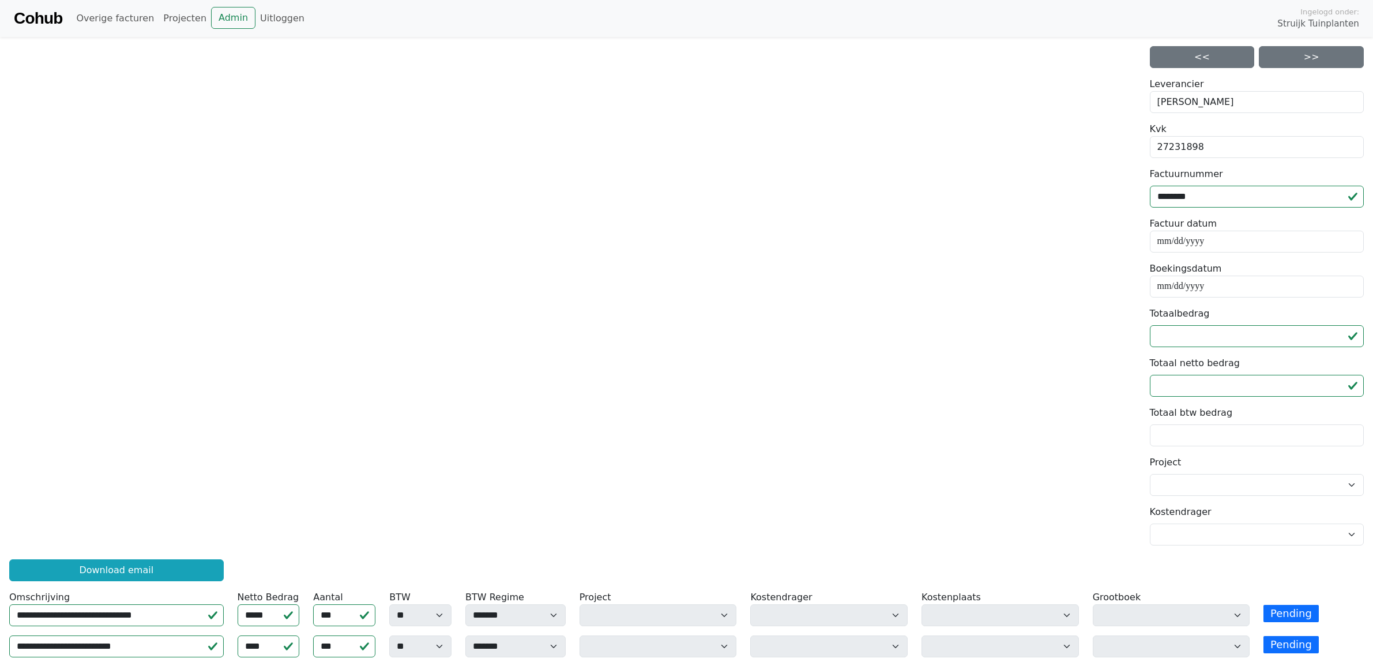 This screenshot has width=1373, height=662. Describe the element at coordinates (1195, 363) in the screenshot. I see `label: Totaal netto bedrag` at that location.